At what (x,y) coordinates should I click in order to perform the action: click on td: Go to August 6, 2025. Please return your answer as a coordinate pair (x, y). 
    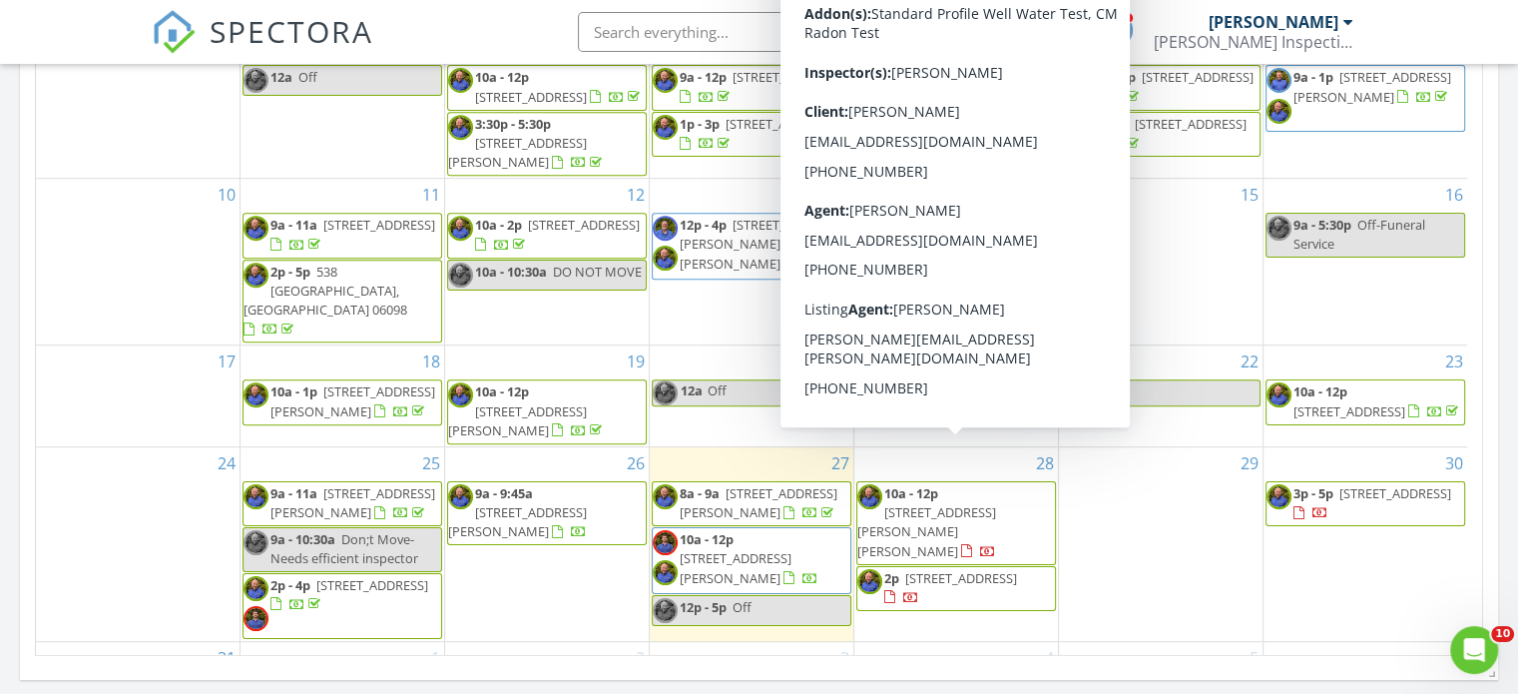
    Looking at the image, I should click on (752, 105).